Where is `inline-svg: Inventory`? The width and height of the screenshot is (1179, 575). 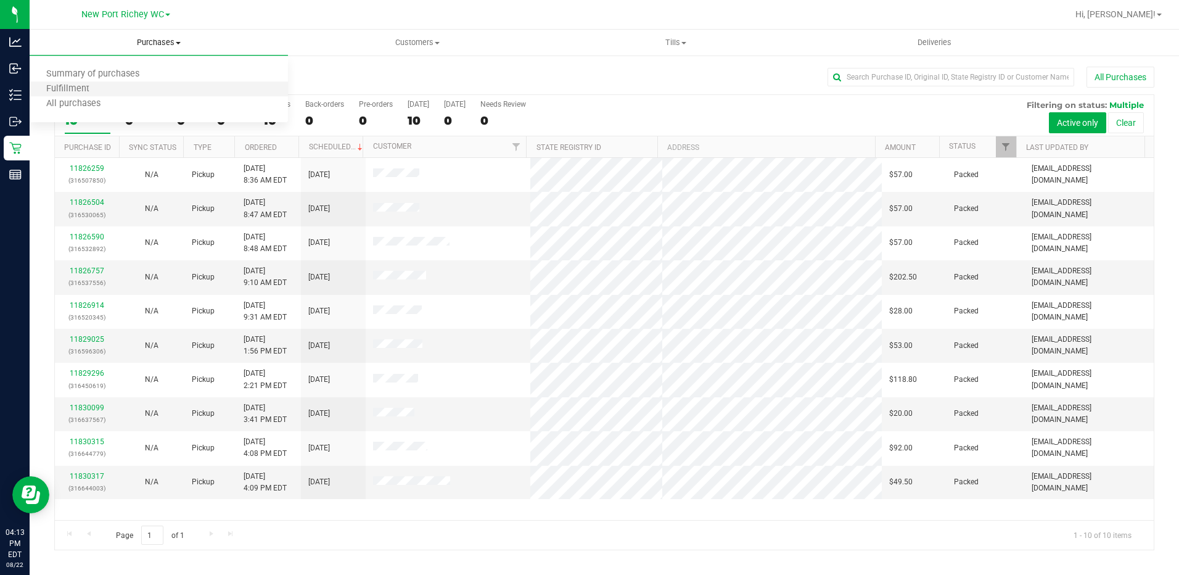 inline-svg: Inventory is located at coordinates (15, 95).